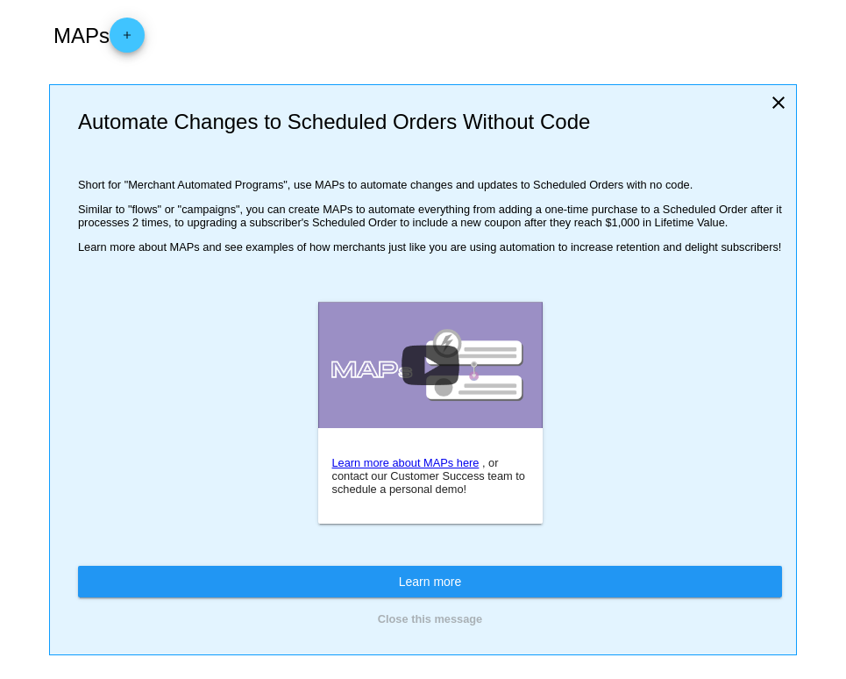 The image size is (846, 679). I want to click on p: Short for "Merchant Automated Programs", use MAPs to automate changes and updates to Scheduled Or..., so click(430, 184).